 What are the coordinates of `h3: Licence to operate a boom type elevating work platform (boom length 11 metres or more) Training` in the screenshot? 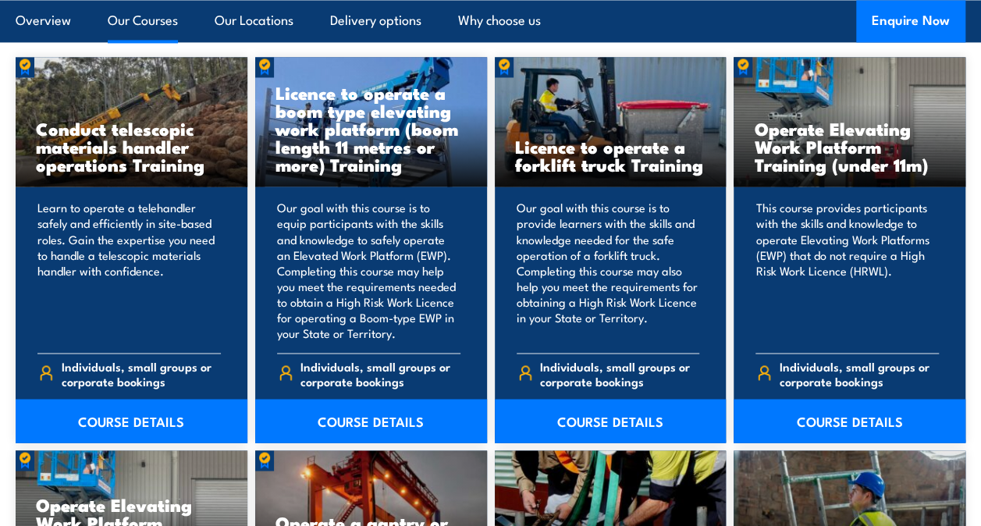 It's located at (371, 128).